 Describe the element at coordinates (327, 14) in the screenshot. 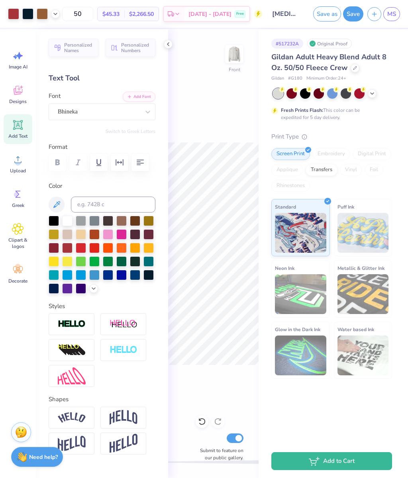

I see `button: Save as` at that location.